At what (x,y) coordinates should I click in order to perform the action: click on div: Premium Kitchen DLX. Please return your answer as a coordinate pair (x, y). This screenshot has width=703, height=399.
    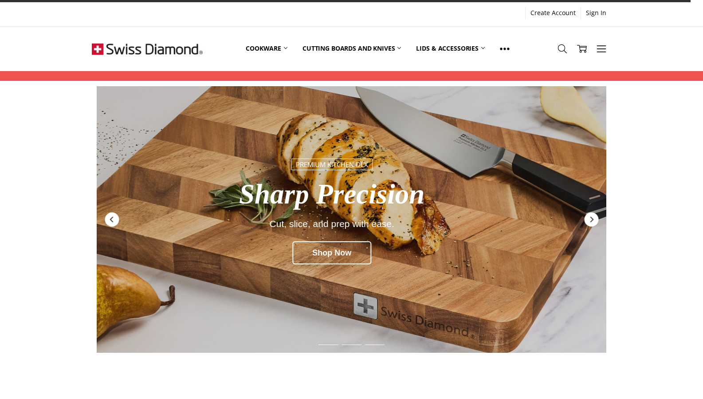
    Looking at the image, I should click on (332, 164).